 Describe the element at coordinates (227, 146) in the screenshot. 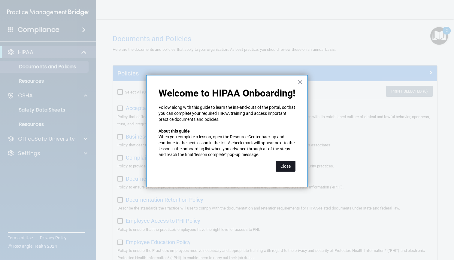

I see `p: When you complete a lesson, open the Resource Center back up and continue to the next lesson in t...` at that location.